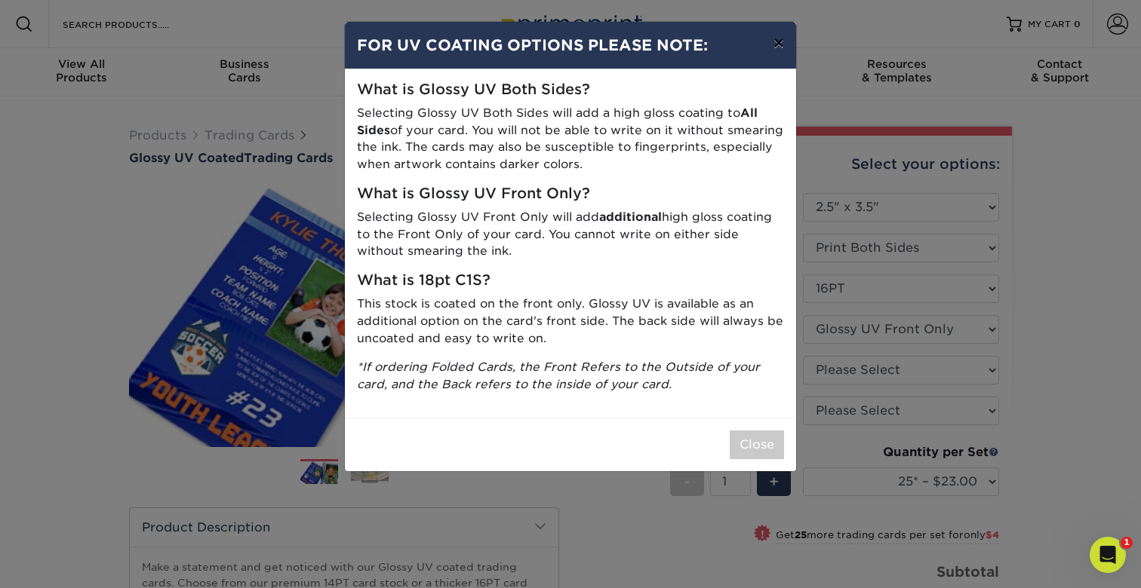 This screenshot has width=1141, height=588. I want to click on h5: What is Glossy UV Both Sides?, so click(570, 90).